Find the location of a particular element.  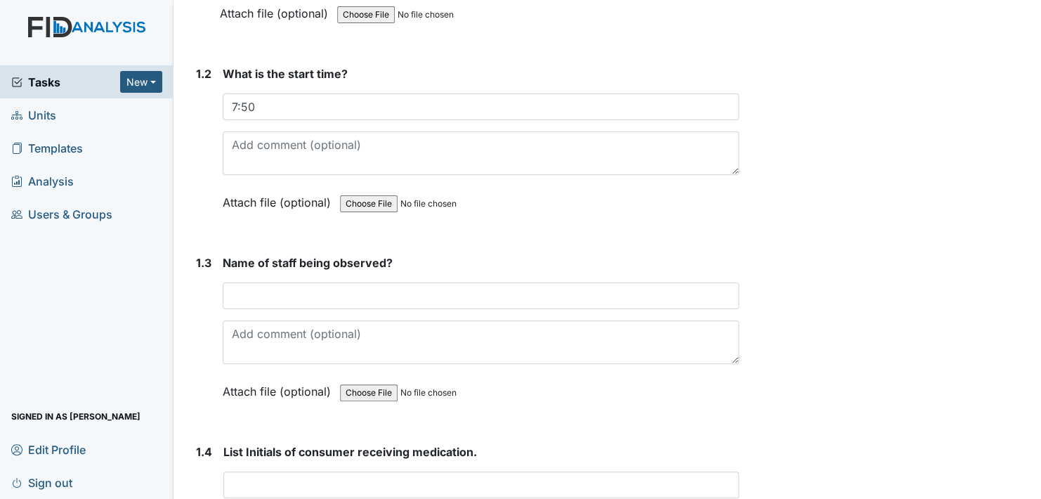

span: List Initials of consumer receiving medication. is located at coordinates (350, 452).